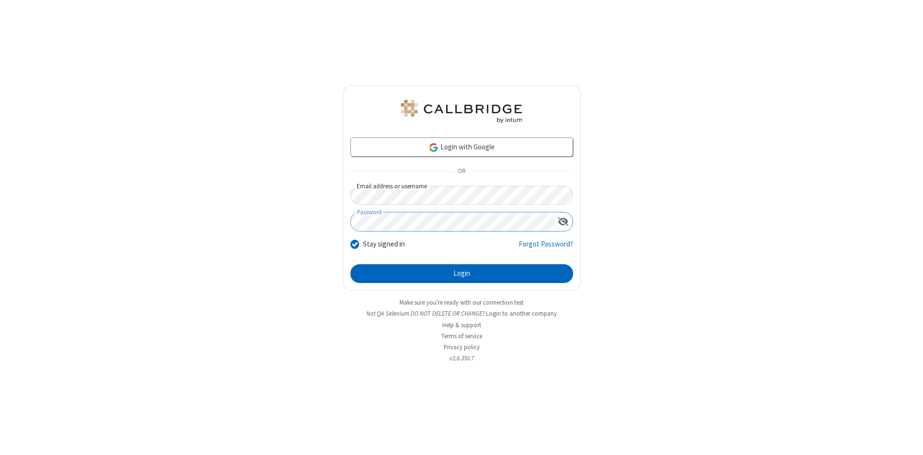 This screenshot has height=455, width=923. Describe the element at coordinates (462, 302) in the screenshot. I see `a: Make sure you're ready with our connection test` at that location.